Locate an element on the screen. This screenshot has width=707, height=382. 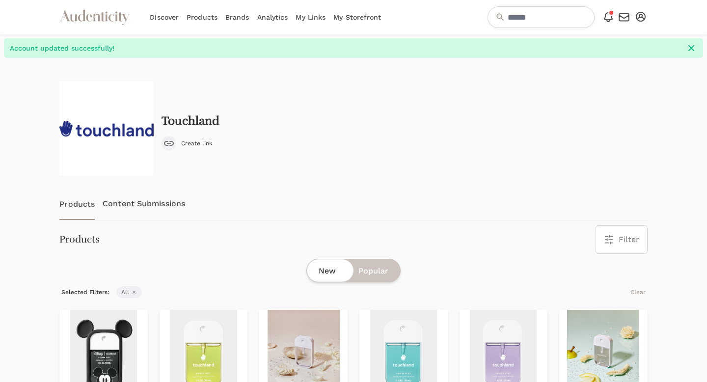
a: Content Submissions is located at coordinates (144, 204).